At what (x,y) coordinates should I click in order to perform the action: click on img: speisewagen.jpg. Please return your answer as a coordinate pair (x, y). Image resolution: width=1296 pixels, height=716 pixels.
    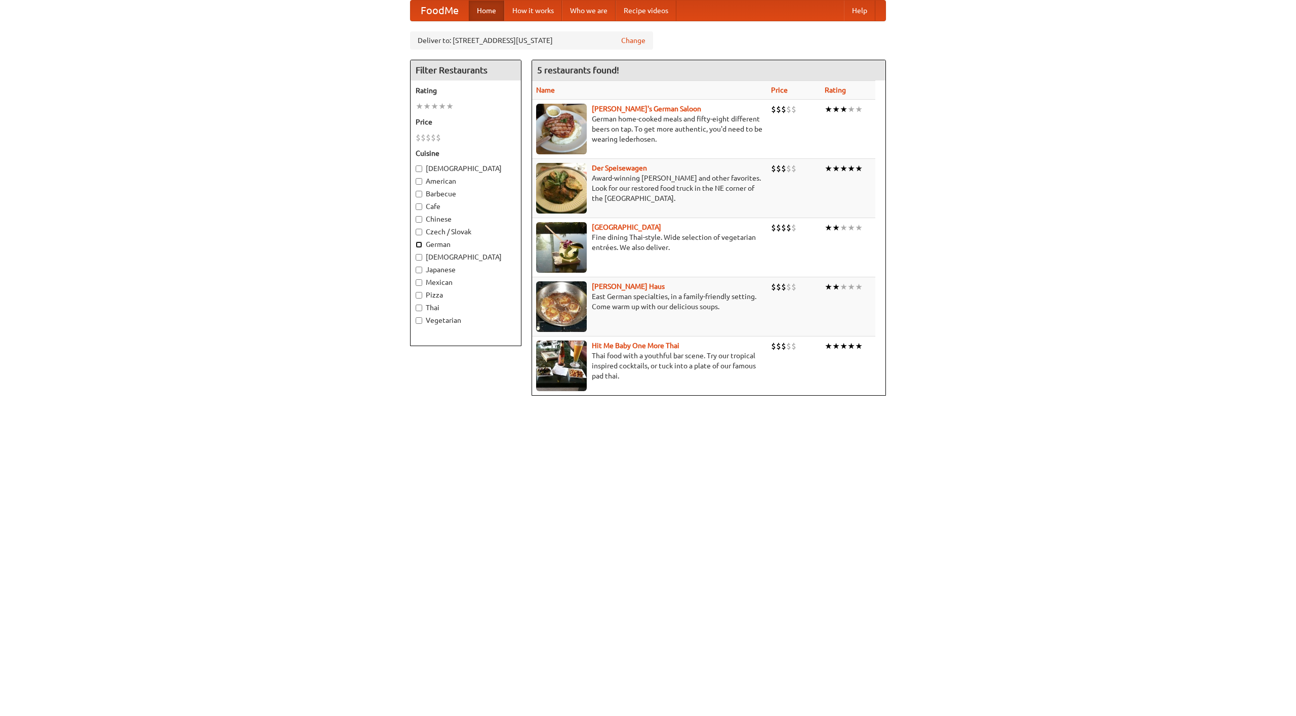
    Looking at the image, I should click on (561, 188).